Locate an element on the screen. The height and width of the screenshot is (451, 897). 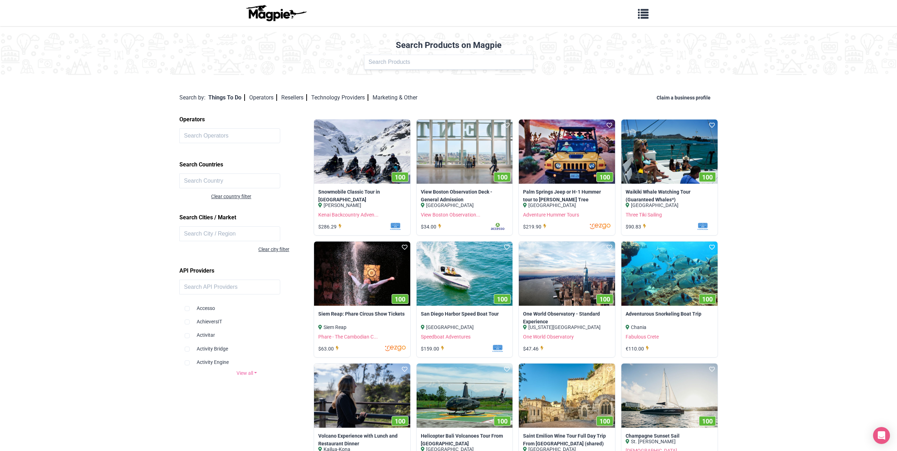
img: Champagne Sunset Sail image is located at coordinates (670, 396).